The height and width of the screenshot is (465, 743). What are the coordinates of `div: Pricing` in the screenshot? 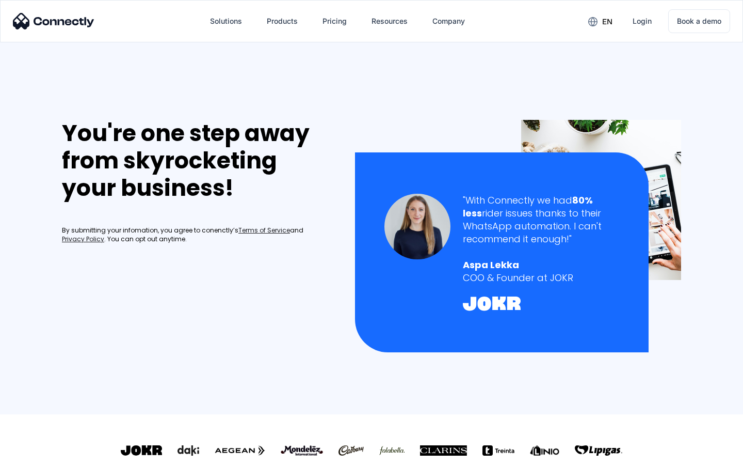 It's located at (335, 21).